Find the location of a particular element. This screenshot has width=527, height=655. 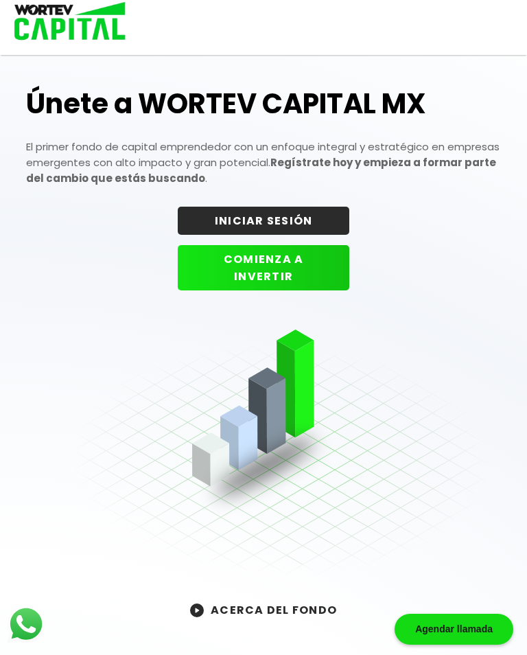

button: COMIENZA A INVERTIR is located at coordinates (264, 268).